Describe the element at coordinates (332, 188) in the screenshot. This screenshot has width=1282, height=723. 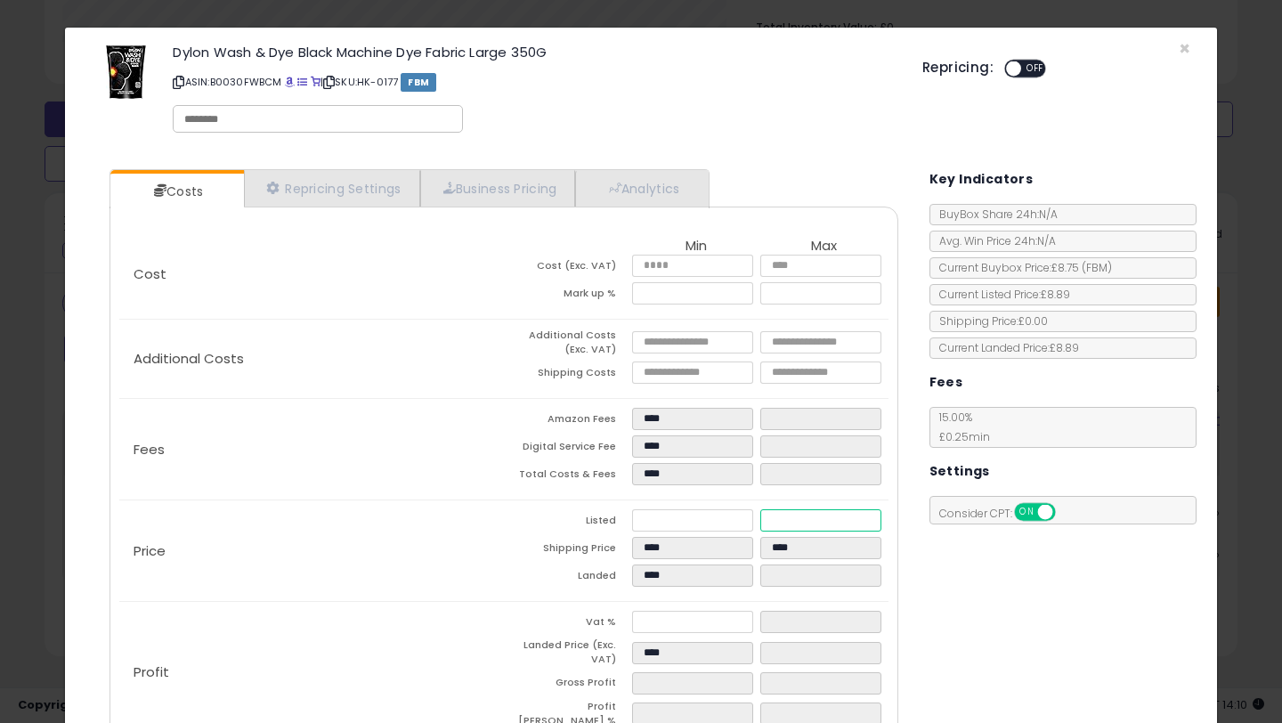
I see `a: Repricing Settings` at that location.